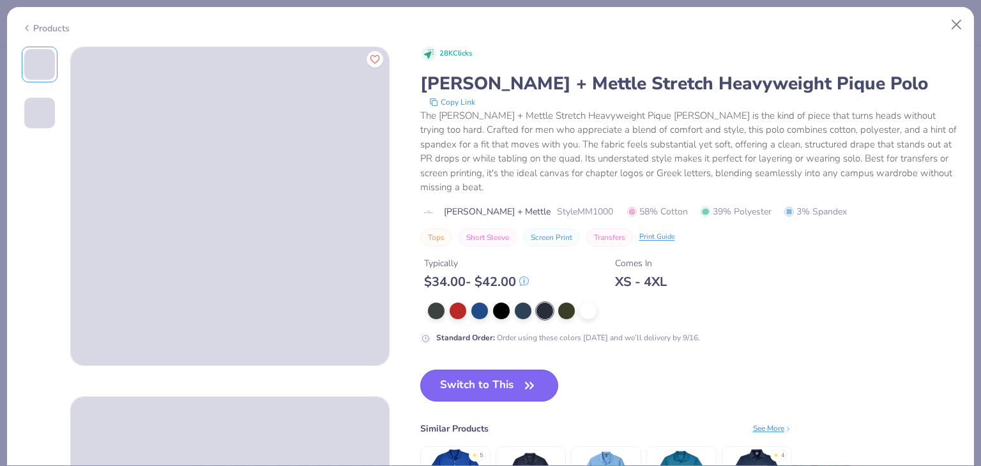 The height and width of the screenshot is (466, 981). I want to click on button: Switch to This, so click(489, 386).